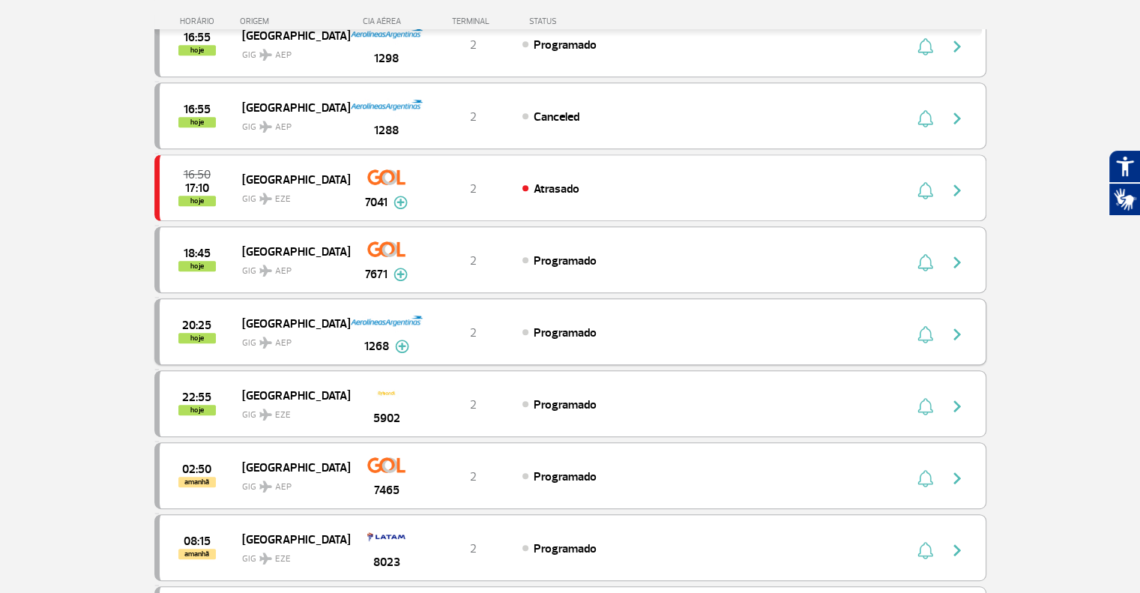 The width and height of the screenshot is (1140, 593). What do you see at coordinates (387, 562) in the screenshot?
I see `span: 8023` at bounding box center [387, 562].